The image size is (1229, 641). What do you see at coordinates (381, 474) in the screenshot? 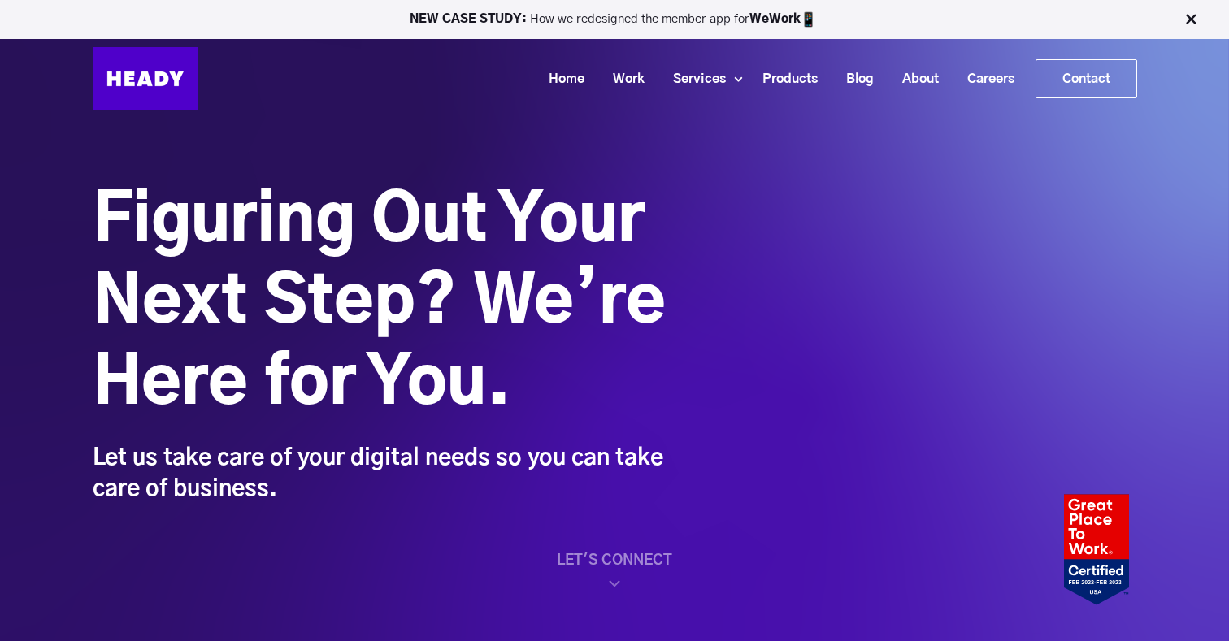
I see `div: Let us take care of your digital needs so you can take care of business.` at bounding box center [381, 474].